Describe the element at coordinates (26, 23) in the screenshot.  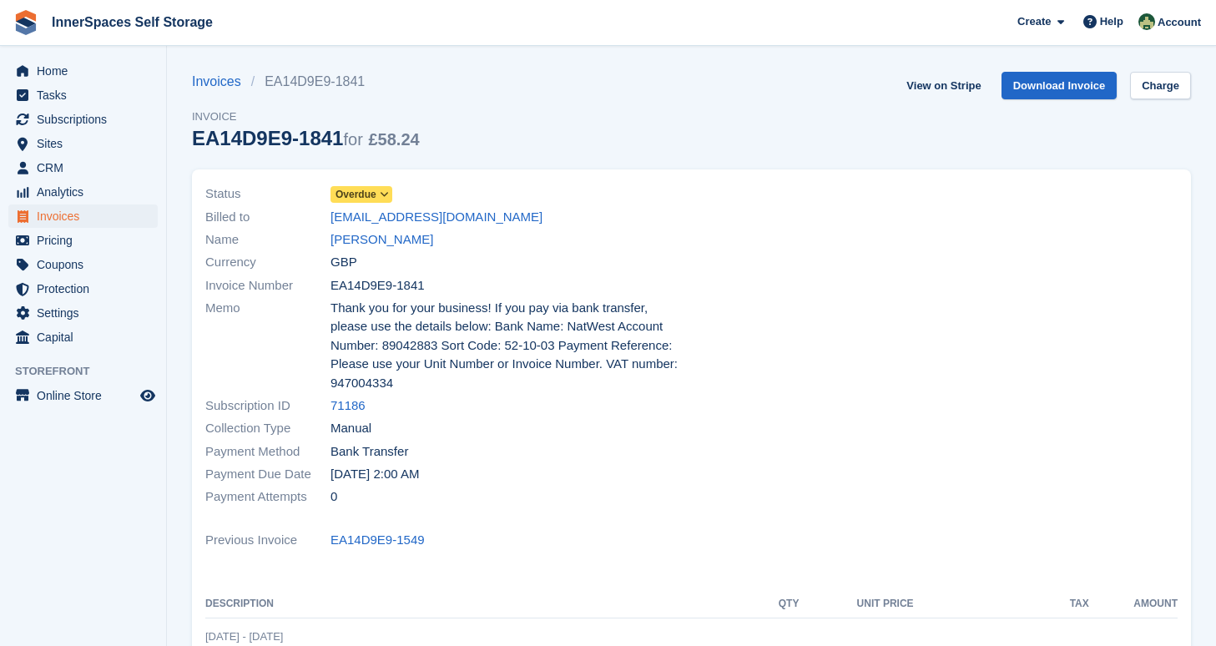
I see `img: stora-icon-8386f47178a22dfd0bd8f6a31ec36ba5ce8667c1dd55bd0f319d3a0aa187defe.svg` at that location.